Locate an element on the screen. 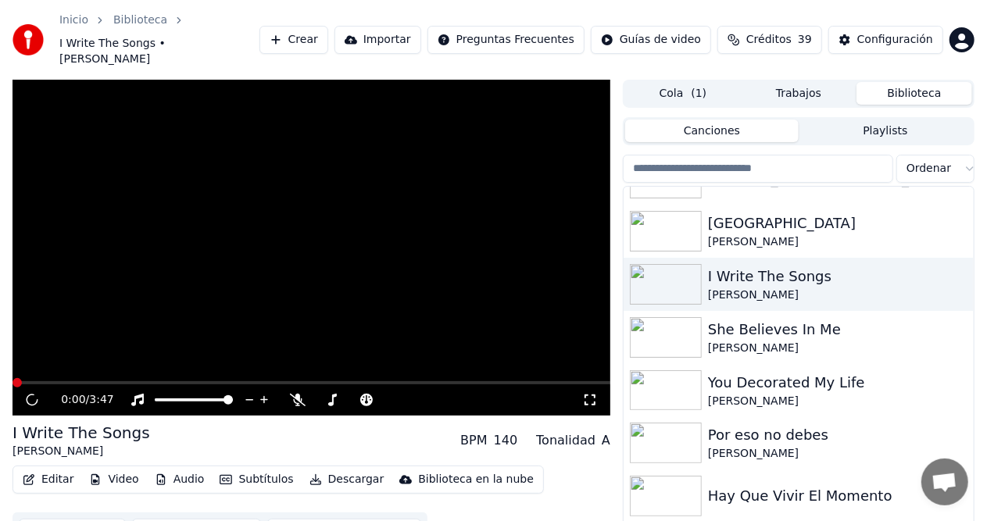 Image resolution: width=987 pixels, height=521 pixels. button: Crear is located at coordinates (294, 40).